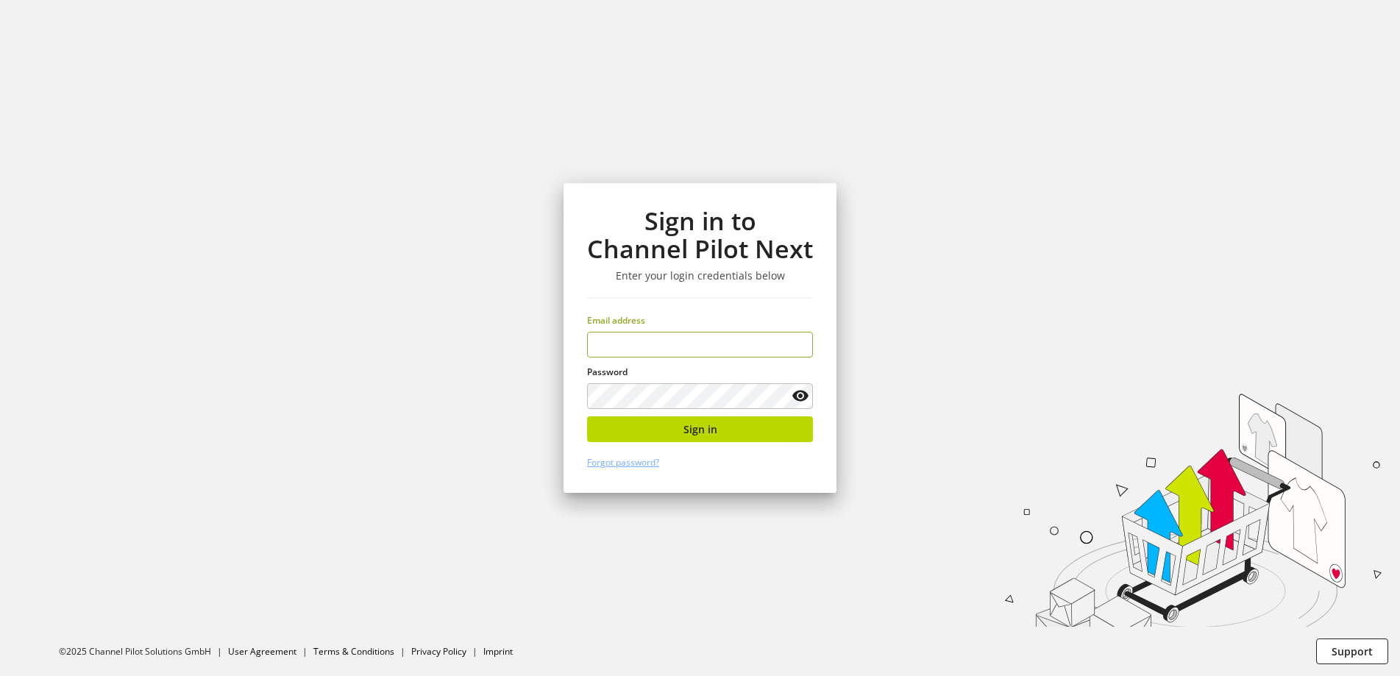 Image resolution: width=1400 pixels, height=676 pixels. What do you see at coordinates (700, 235) in the screenshot?
I see `h1: Sign in to Channel Pilot Next` at bounding box center [700, 235].